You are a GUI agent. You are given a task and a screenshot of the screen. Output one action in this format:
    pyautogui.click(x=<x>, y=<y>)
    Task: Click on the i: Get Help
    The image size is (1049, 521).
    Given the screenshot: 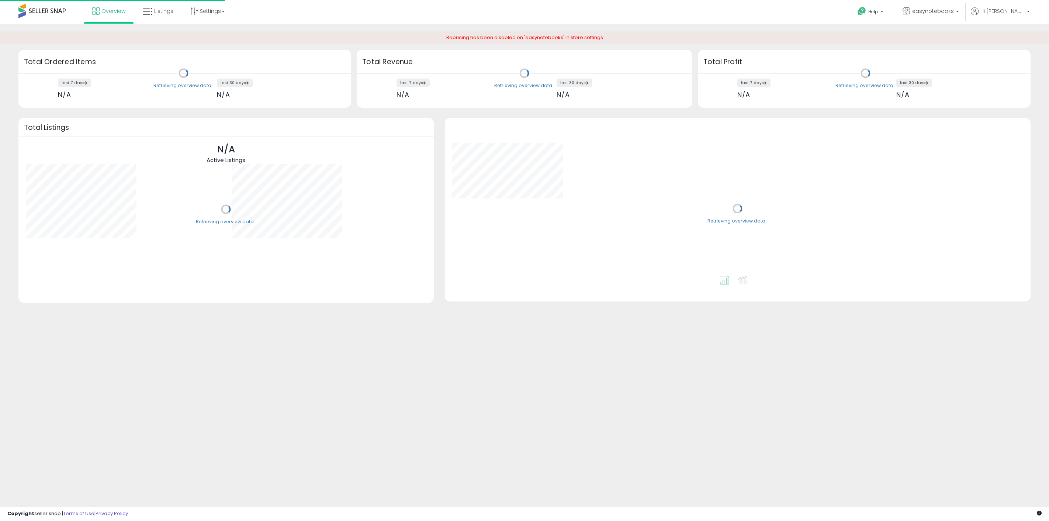 What is the action you would take?
    pyautogui.click(x=862, y=11)
    